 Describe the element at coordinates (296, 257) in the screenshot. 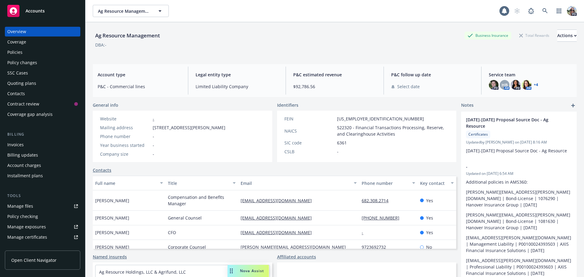

I see `a: Affiliated accounts` at that location.